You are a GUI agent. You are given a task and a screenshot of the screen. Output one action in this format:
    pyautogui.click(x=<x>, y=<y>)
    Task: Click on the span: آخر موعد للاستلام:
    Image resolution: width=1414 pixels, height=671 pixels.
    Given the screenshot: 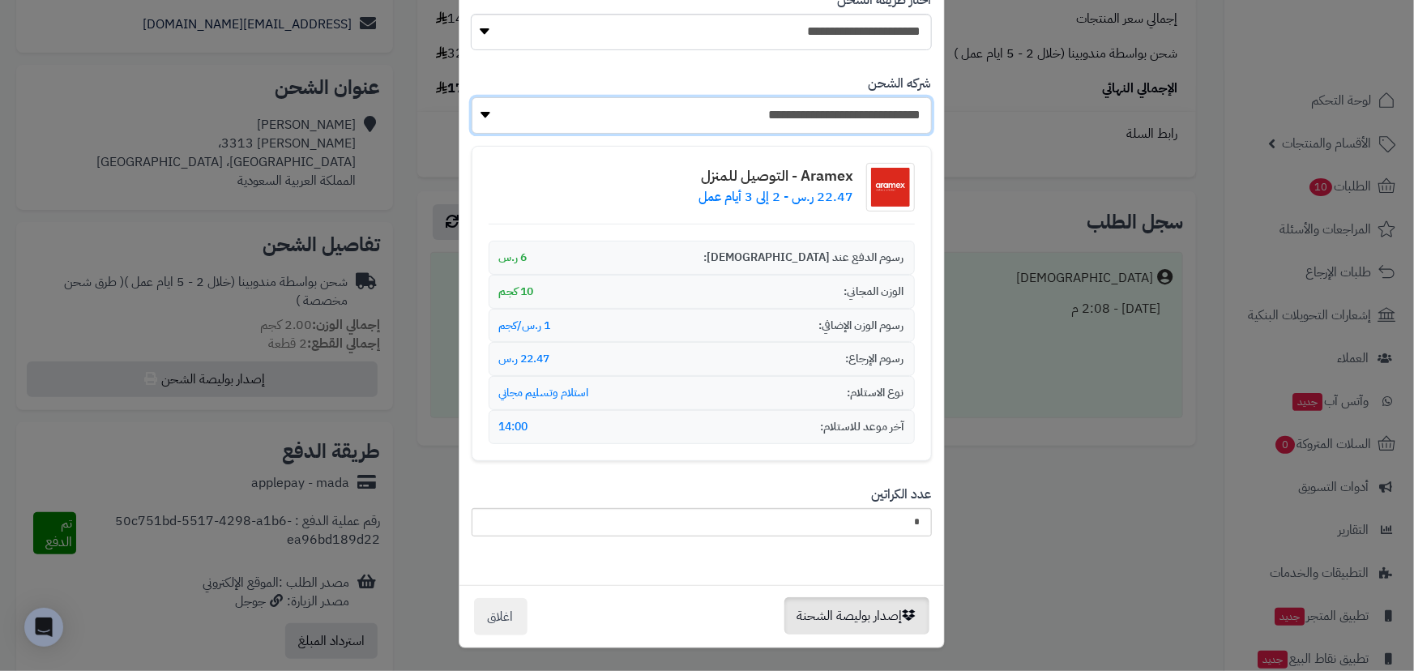 What is the action you would take?
    pyautogui.click(x=862, y=427)
    